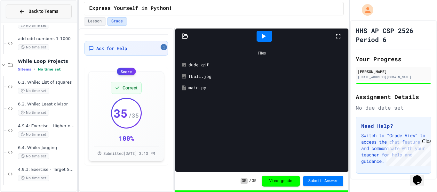 This screenshot has height=192, width=437. I want to click on button: Grade, so click(117, 21).